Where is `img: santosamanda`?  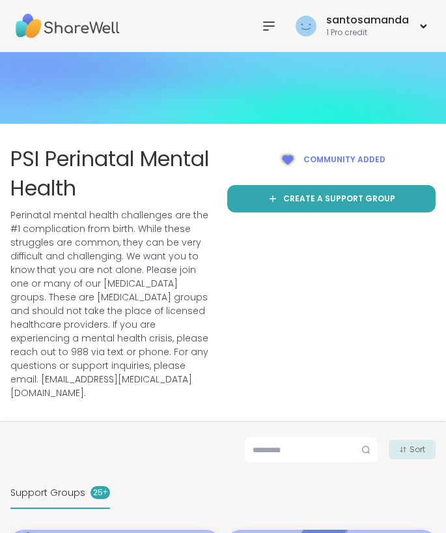 img: santosamanda is located at coordinates (306, 26).